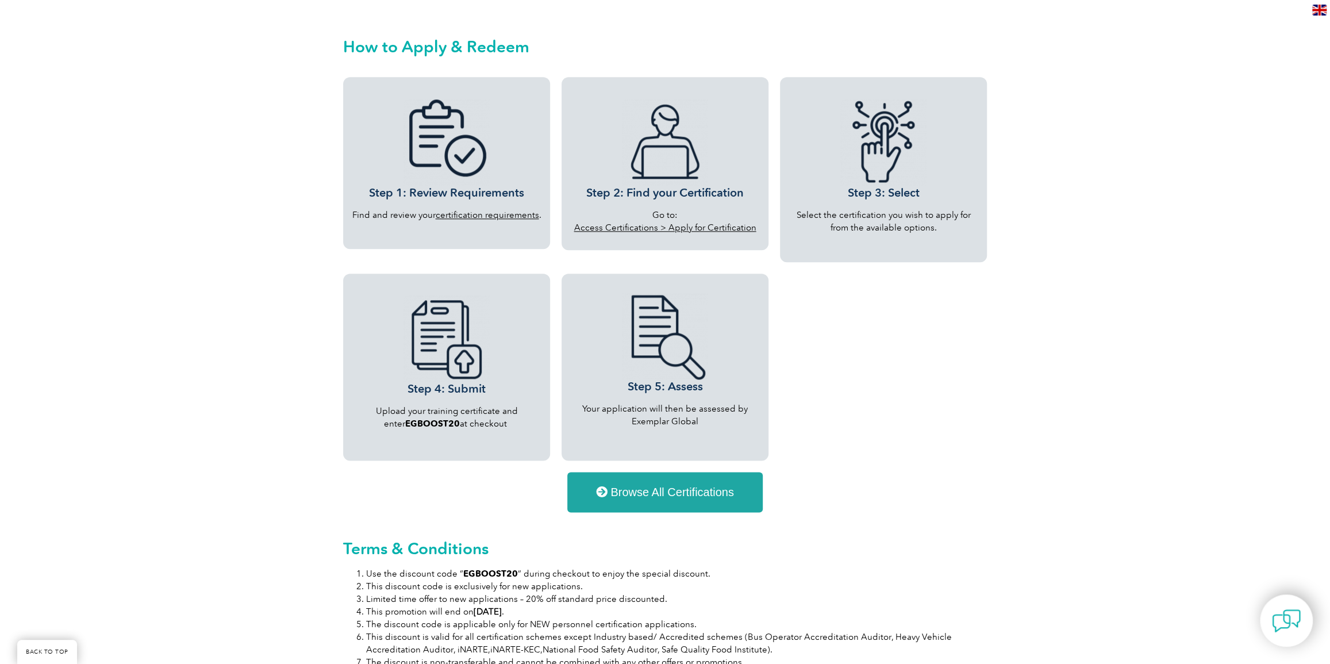 This screenshot has width=1330, height=664. Describe the element at coordinates (1319, 10) in the screenshot. I see `img: en` at that location.